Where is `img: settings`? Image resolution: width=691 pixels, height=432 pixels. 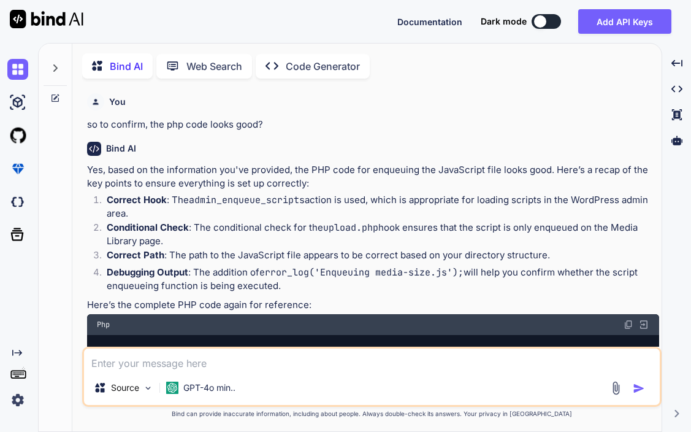 img: settings is located at coordinates (18, 400).